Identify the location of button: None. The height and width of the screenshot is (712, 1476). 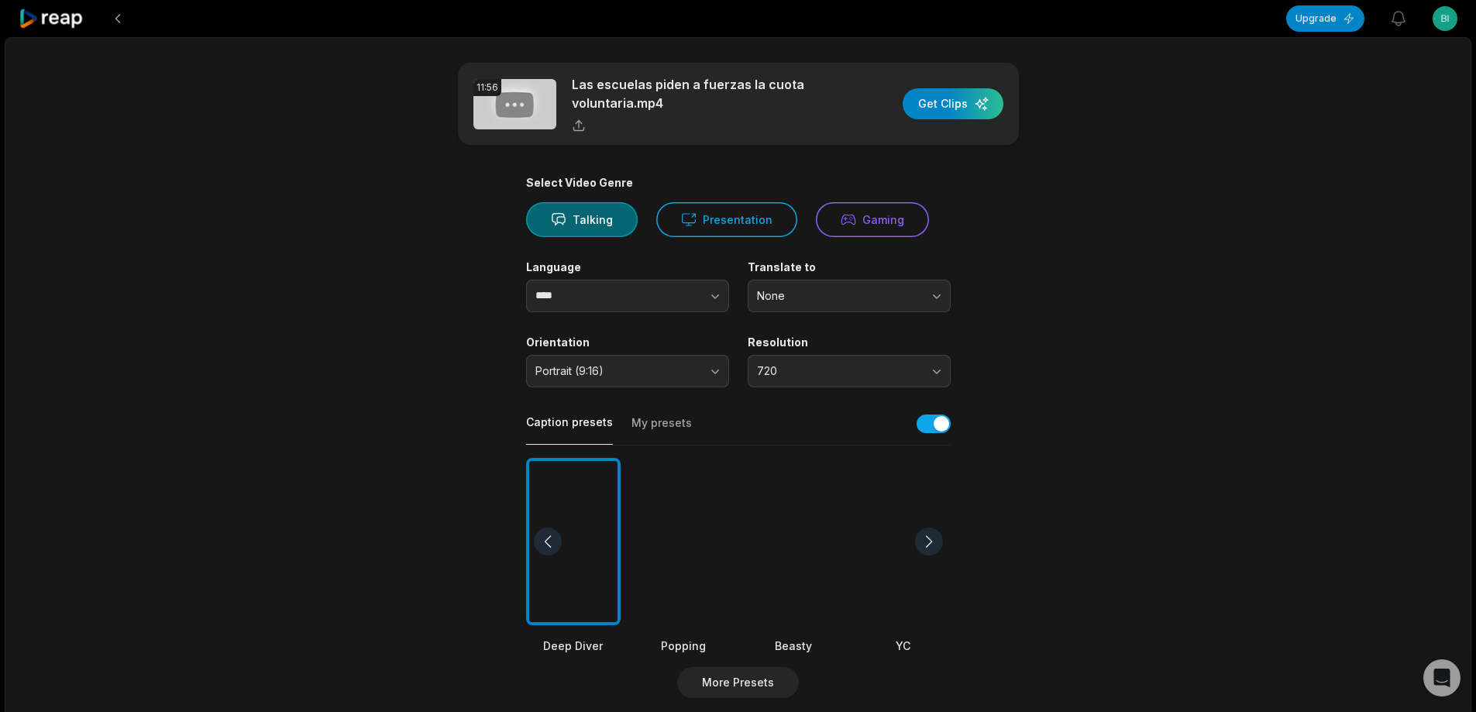
(849, 296).